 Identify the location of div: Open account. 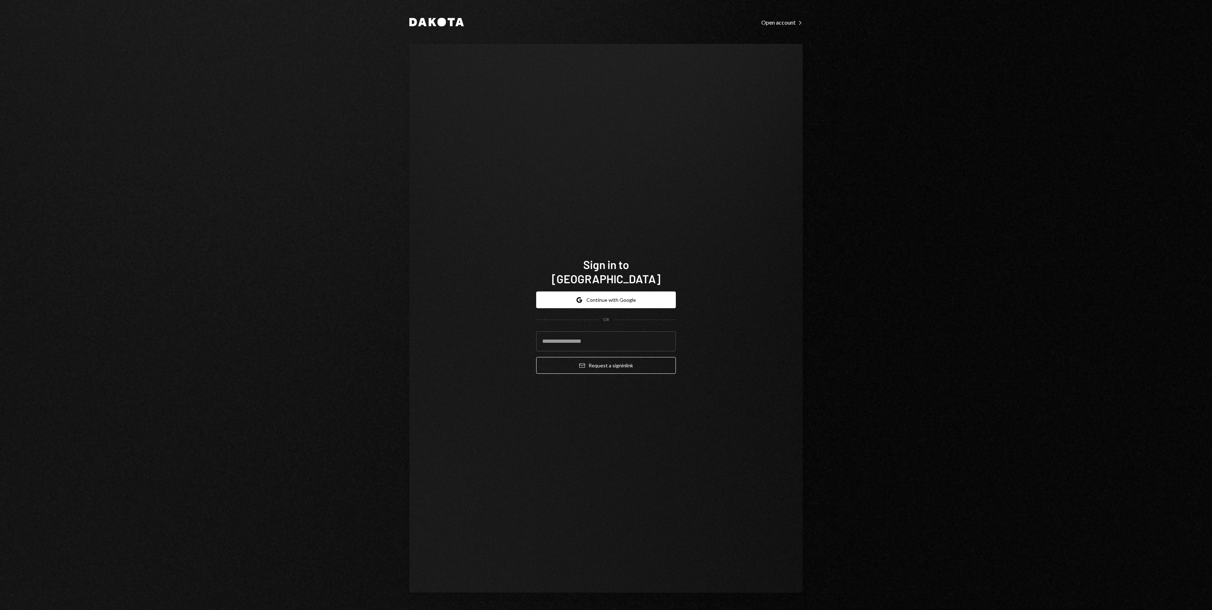
(782, 22).